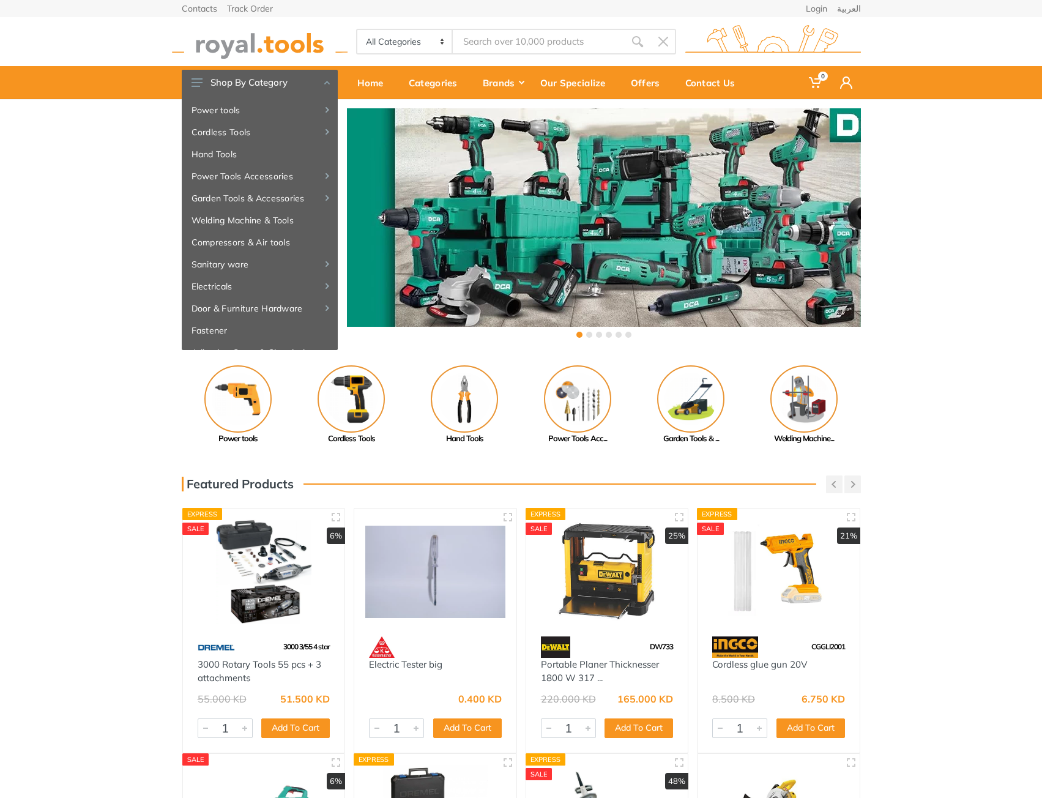  I want to click on a: Sanitary ware, so click(260, 264).